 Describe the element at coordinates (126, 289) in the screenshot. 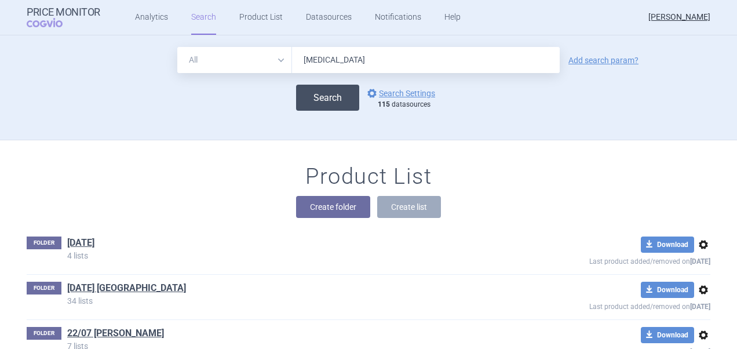

I see `h1: 17/07/2025 Beksultan` at that location.